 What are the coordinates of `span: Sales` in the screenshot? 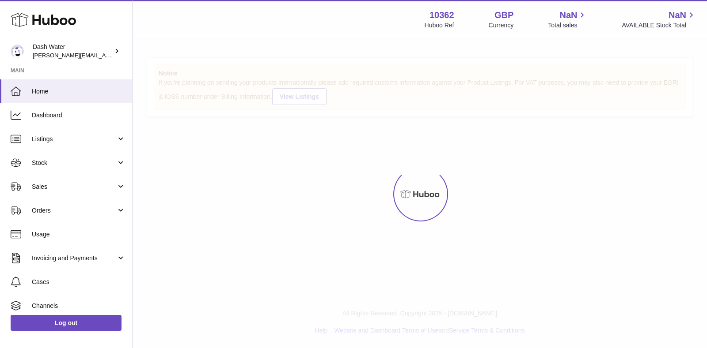 It's located at (74, 187).